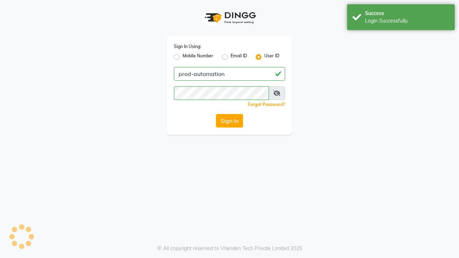 The image size is (459, 258). Describe the element at coordinates (407, 13) in the screenshot. I see `div: Success` at that location.